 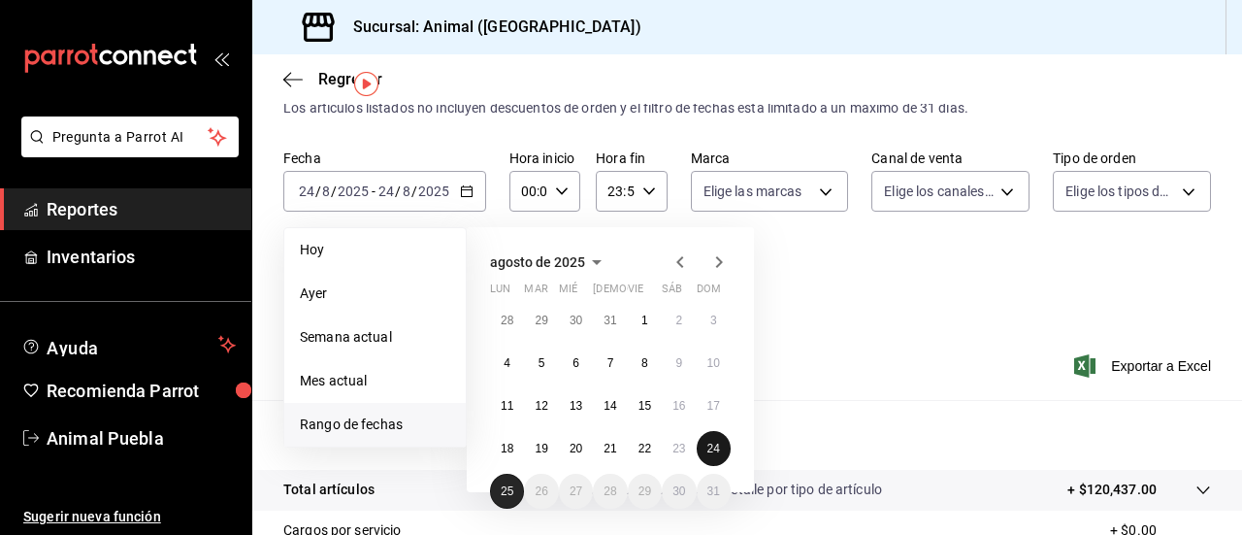 What do you see at coordinates (221, 58) in the screenshot?
I see `button: open_drawer_menu` at bounding box center [221, 58].